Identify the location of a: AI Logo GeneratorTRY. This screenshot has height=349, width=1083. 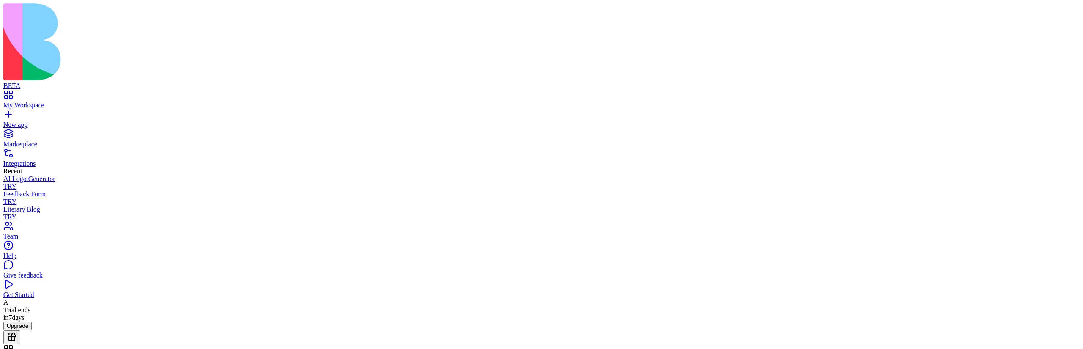
(542, 183).